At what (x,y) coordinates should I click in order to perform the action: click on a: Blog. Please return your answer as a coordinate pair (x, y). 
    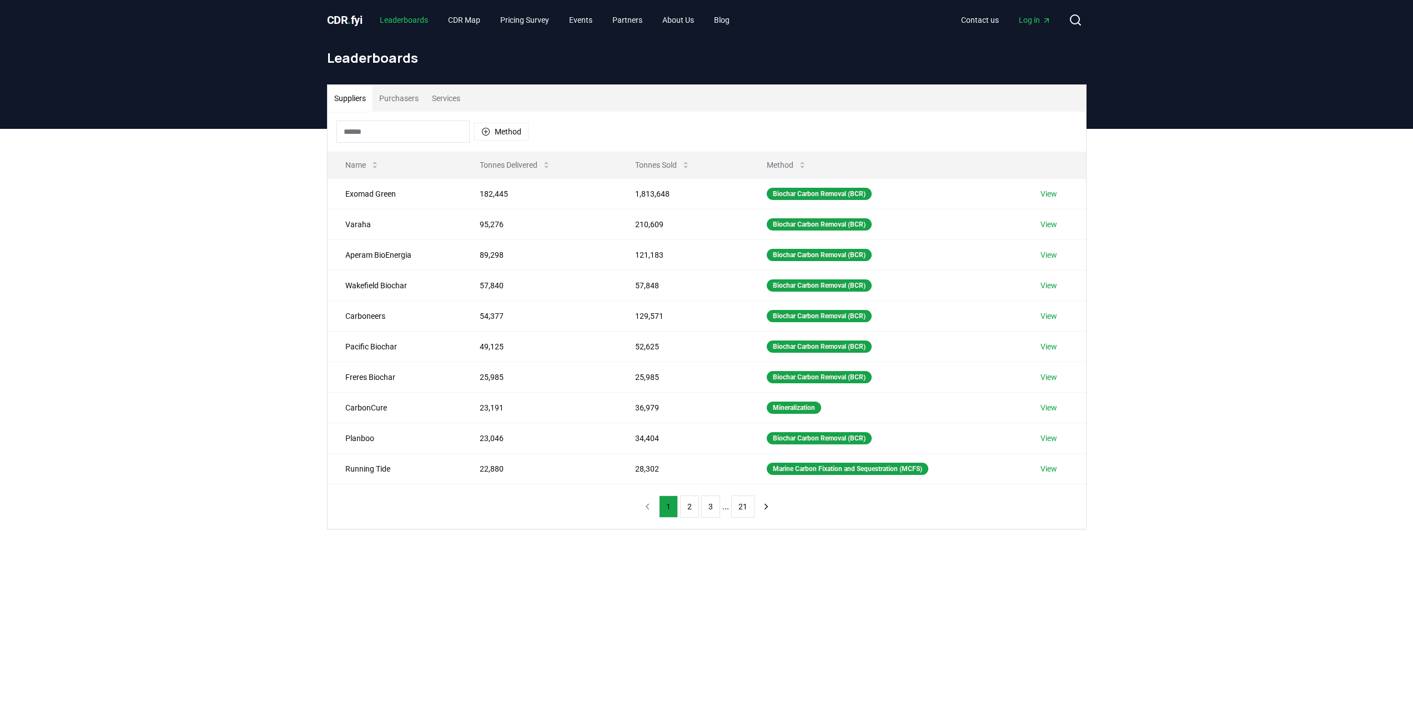
    Looking at the image, I should click on (722, 20).